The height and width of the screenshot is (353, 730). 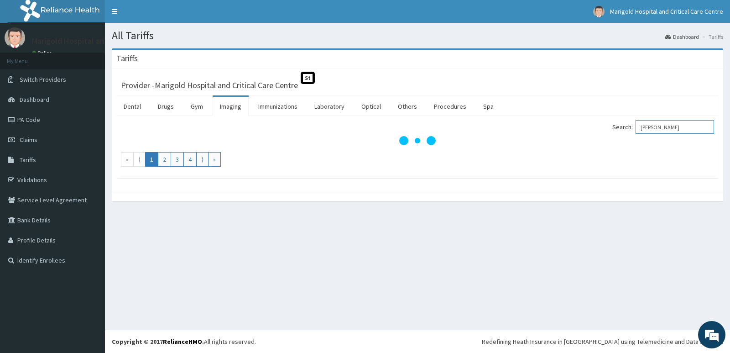 What do you see at coordinates (371, 106) in the screenshot?
I see `a: Optical` at bounding box center [371, 106].